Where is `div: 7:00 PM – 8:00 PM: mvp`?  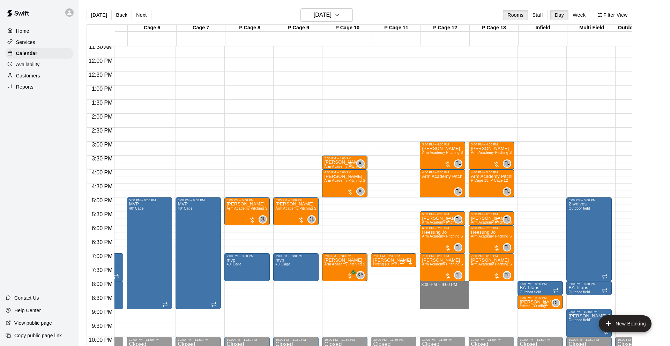 div: 7:00 PM – 8:00 PM: mvp is located at coordinates (247, 267).